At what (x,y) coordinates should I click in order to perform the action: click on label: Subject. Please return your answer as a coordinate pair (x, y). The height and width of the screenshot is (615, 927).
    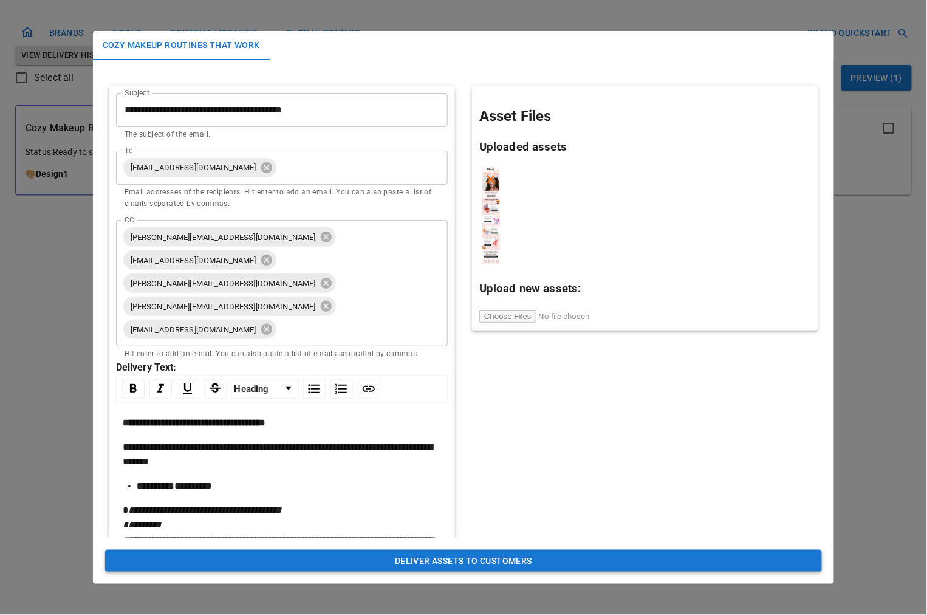
    Looking at the image, I should click on (137, 92).